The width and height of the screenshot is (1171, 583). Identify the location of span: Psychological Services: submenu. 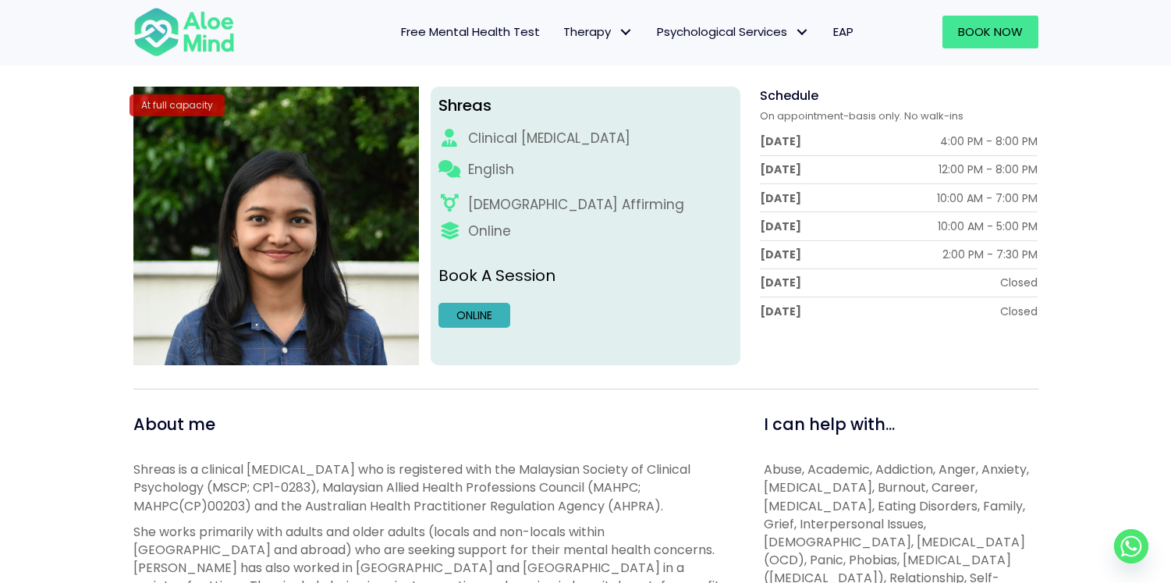
(802, 32).